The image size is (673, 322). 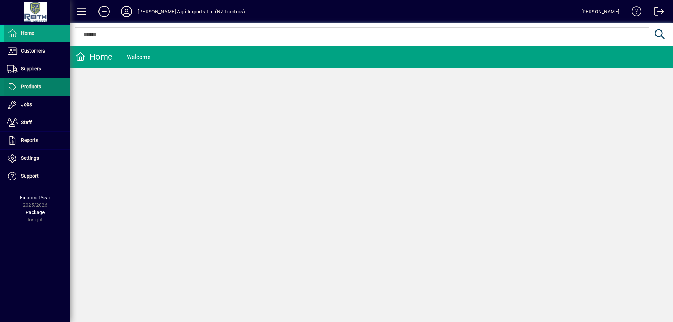 I want to click on div: Welcome, so click(x=138, y=57).